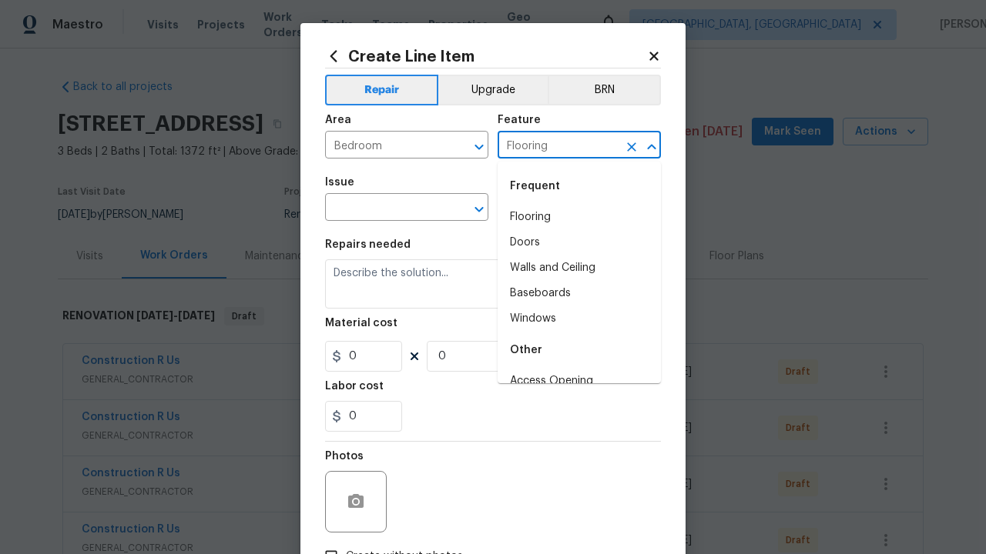 This screenshot has height=554, width=986. What do you see at coordinates (493, 90) in the screenshot?
I see `button: Upgrade` at bounding box center [493, 90].